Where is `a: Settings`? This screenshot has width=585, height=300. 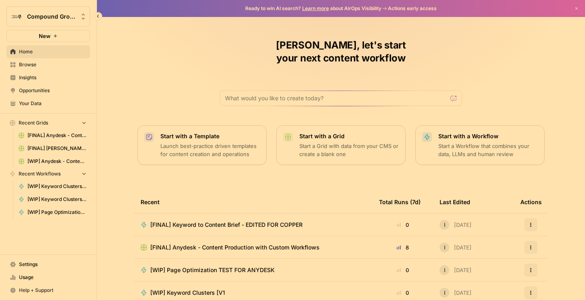
a: Settings is located at coordinates (48, 264).